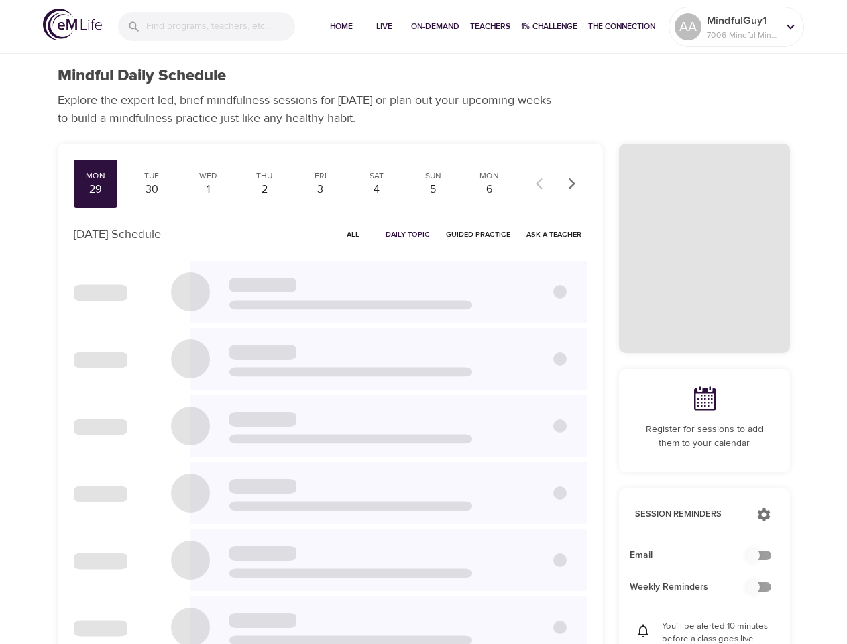 The width and height of the screenshot is (847, 644). What do you see at coordinates (622, 26) in the screenshot?
I see `span: The Connection` at bounding box center [622, 26].